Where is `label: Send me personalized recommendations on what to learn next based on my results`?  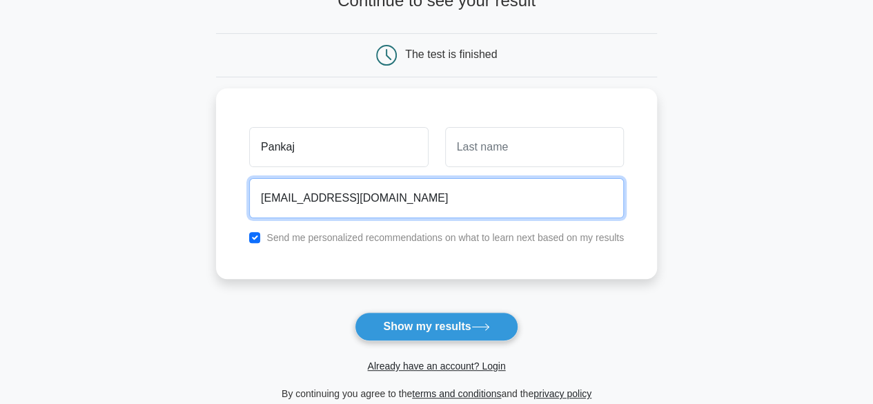
label: Send me personalized recommendations on what to learn next based on my results is located at coordinates (445, 237).